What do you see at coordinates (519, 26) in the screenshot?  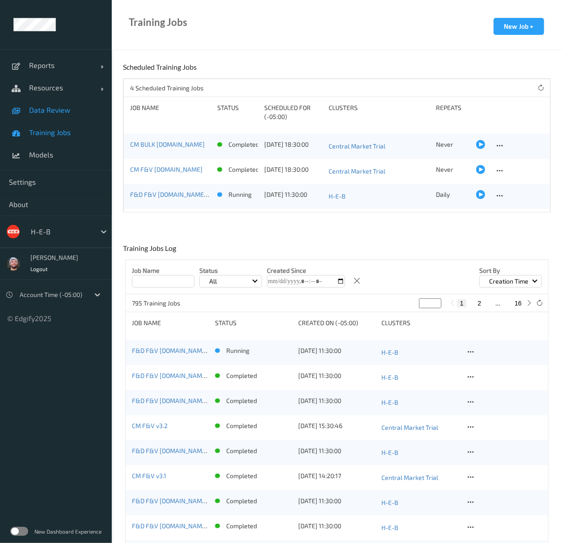 I see `button: New Job +` at bounding box center [519, 26].